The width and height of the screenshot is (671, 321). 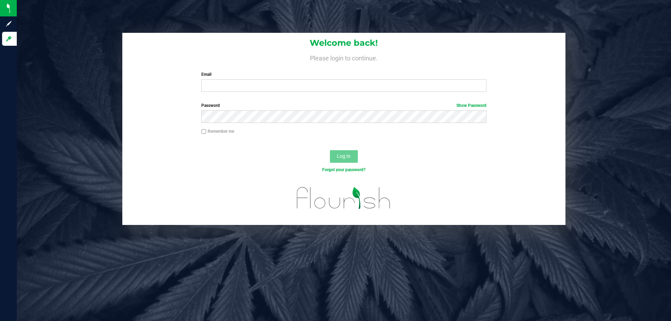 What do you see at coordinates (344, 170) in the screenshot?
I see `a: Forgot your password?` at bounding box center [344, 170].